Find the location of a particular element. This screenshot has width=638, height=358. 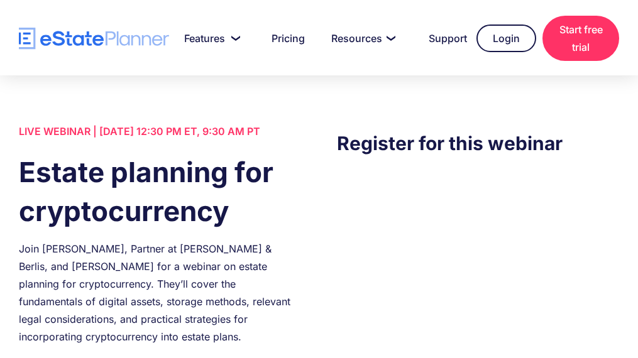

a: Login is located at coordinates (506, 38).